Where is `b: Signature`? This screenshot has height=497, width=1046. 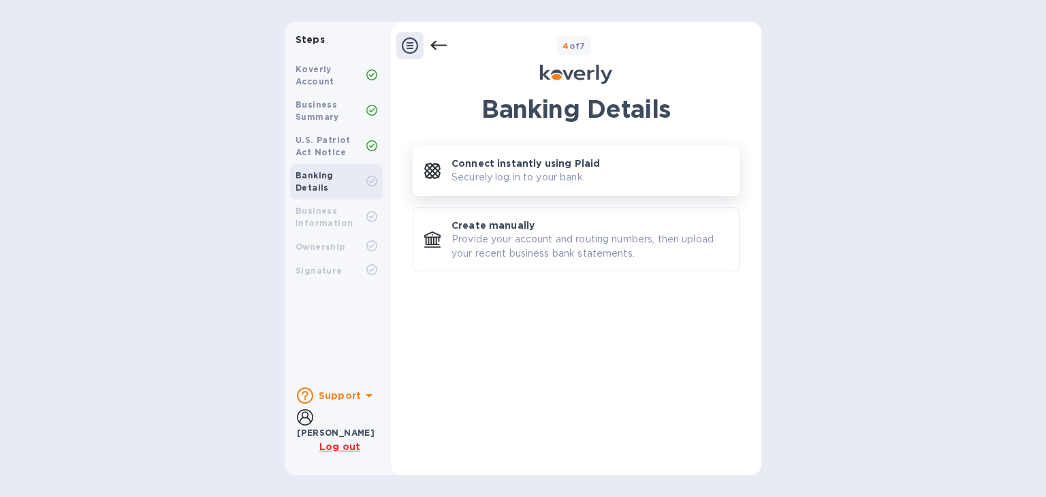
b: Signature is located at coordinates (319, 270).